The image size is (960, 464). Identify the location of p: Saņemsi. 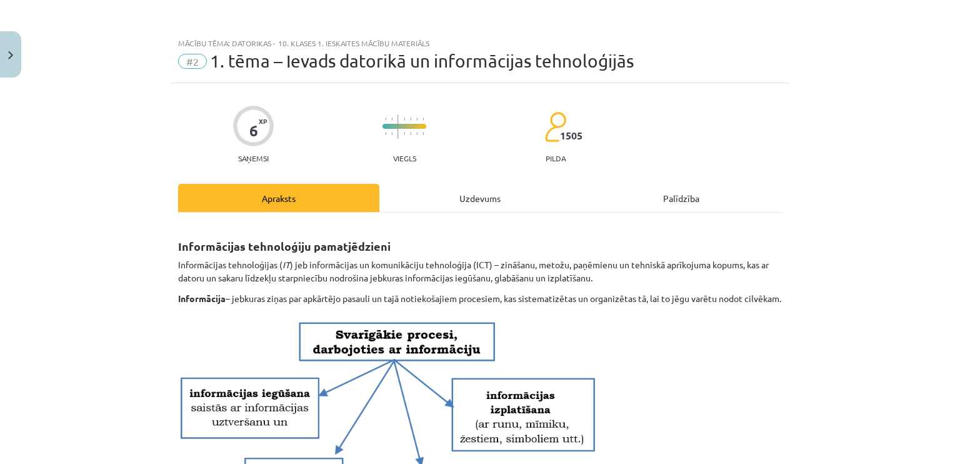
(253, 158).